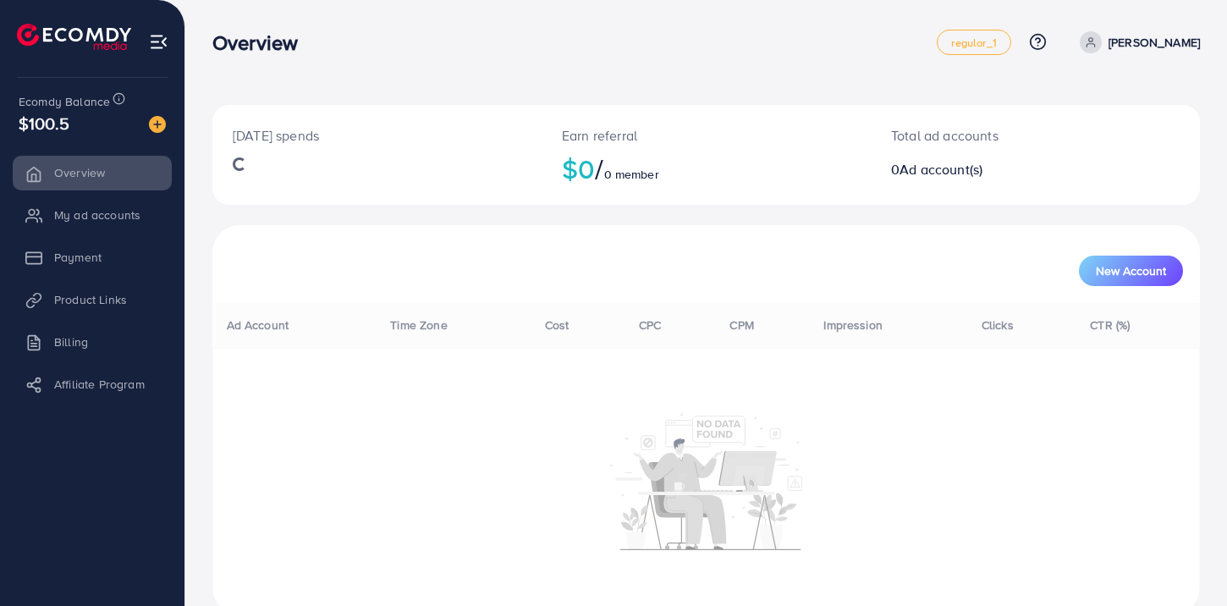  Describe the element at coordinates (1130, 271) in the screenshot. I see `span: New Account` at that location.